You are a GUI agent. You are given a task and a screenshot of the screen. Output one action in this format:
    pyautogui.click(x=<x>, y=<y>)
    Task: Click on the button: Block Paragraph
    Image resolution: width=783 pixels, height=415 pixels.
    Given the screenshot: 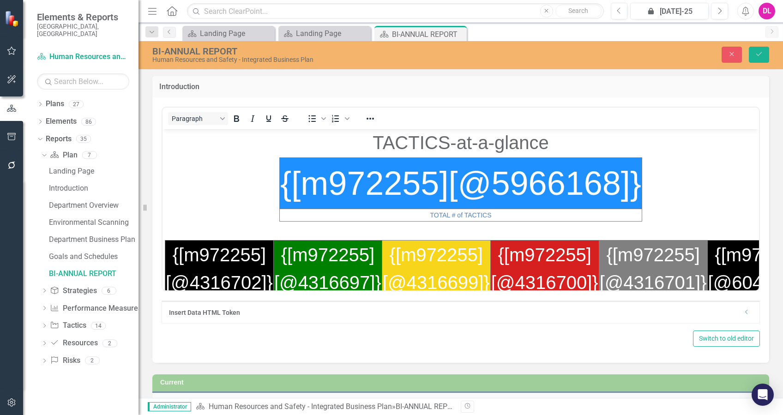 What is the action you would take?
    pyautogui.click(x=198, y=119)
    